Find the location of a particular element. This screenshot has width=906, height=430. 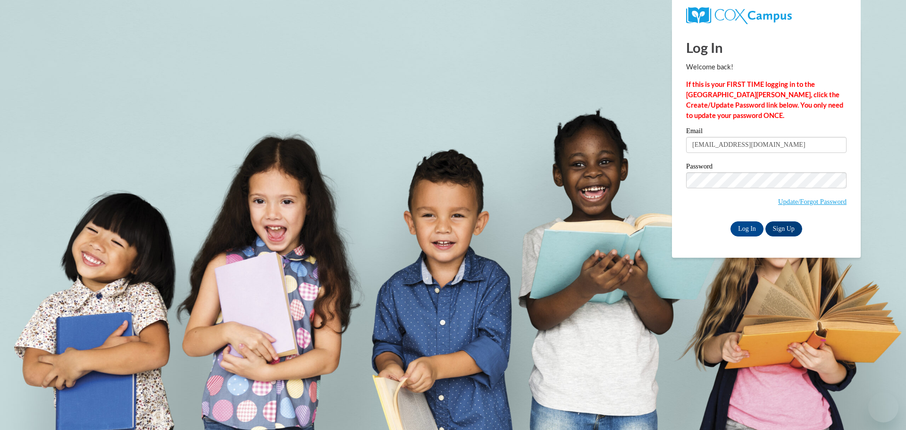

p: Welcome back! is located at coordinates (766, 67).